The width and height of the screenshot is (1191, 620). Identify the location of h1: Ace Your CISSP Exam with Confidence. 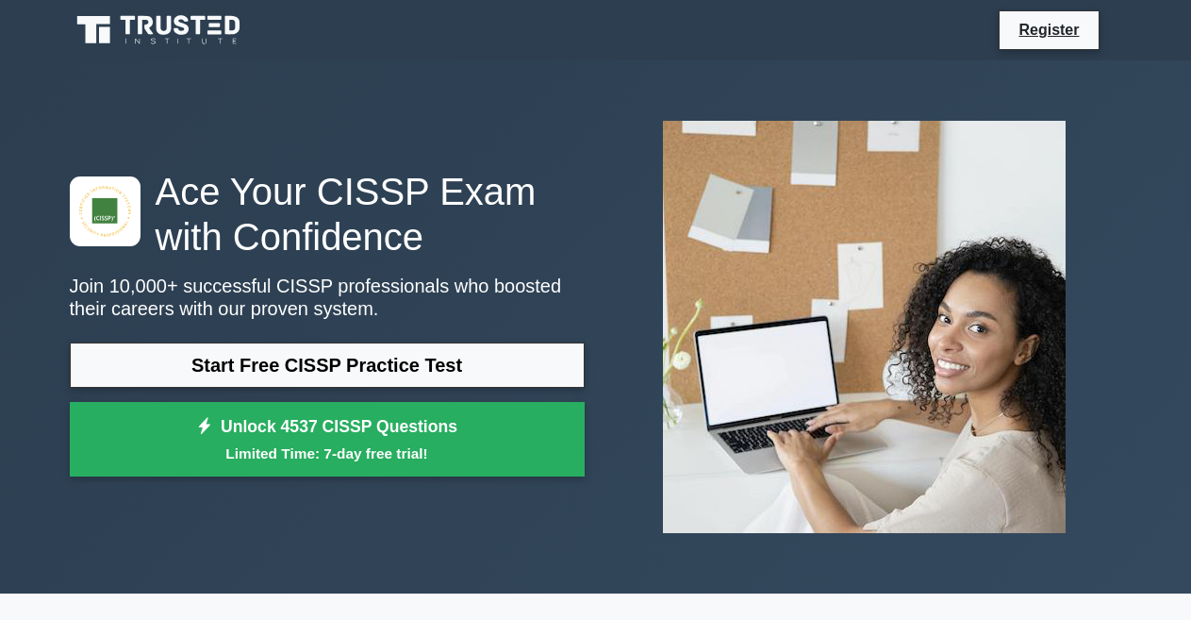
(327, 214).